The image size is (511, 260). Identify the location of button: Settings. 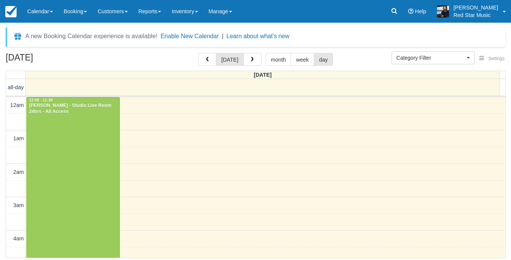
(492, 59).